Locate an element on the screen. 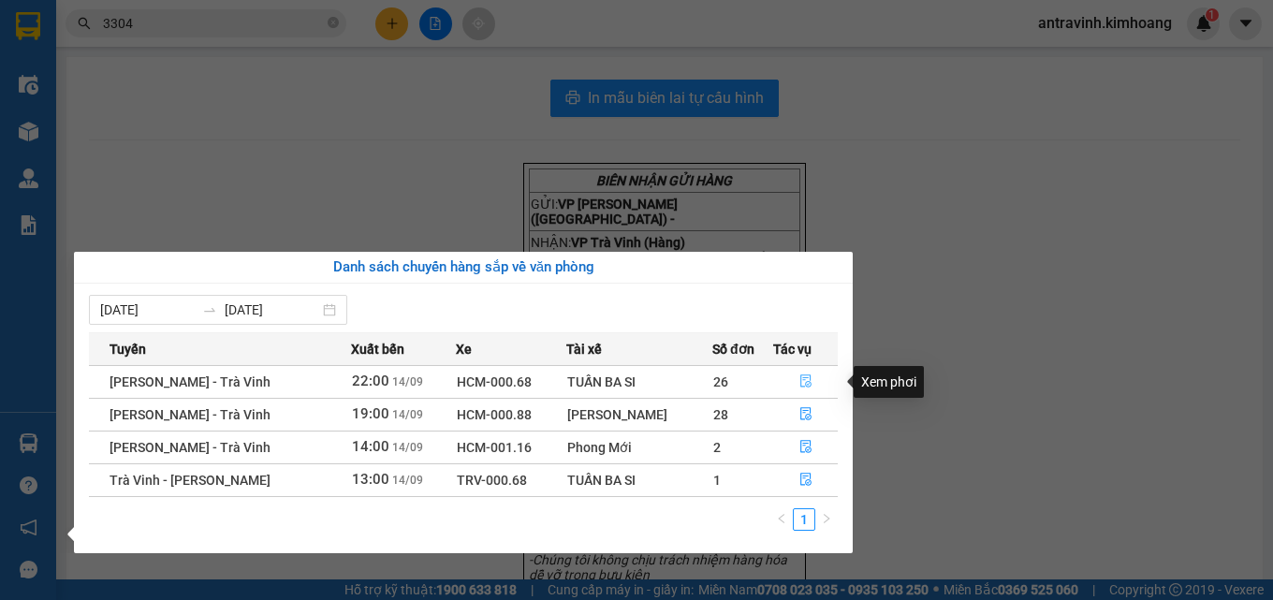 This screenshot has height=600, width=1273. p: NHẬN: is located at coordinates (140, 89).